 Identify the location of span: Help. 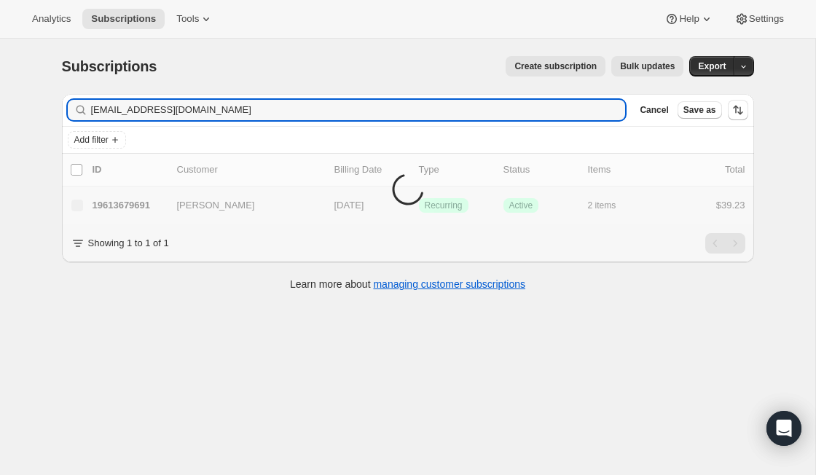
(688, 19).